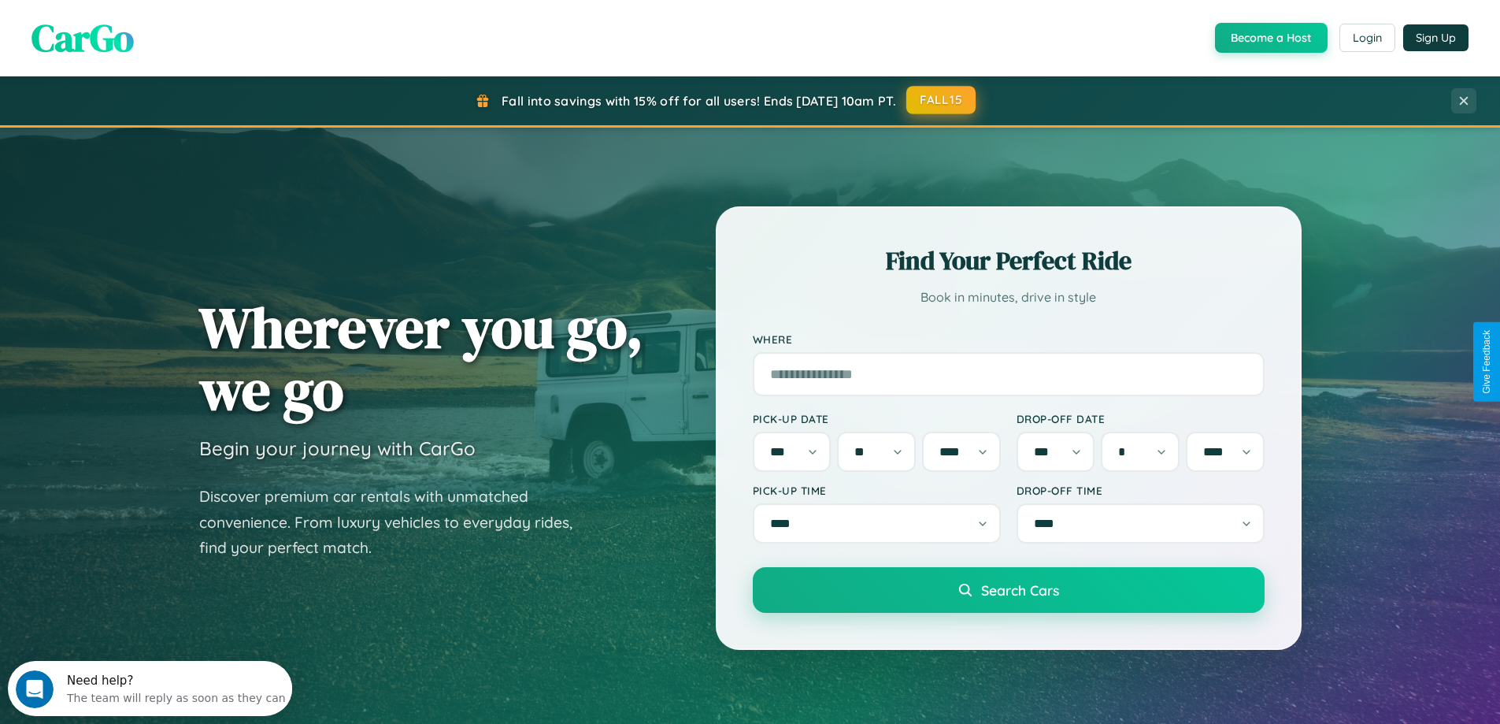 Image resolution: width=1500 pixels, height=724 pixels. Describe the element at coordinates (421, 358) in the screenshot. I see `h1: Wherever you go, we go` at that location.